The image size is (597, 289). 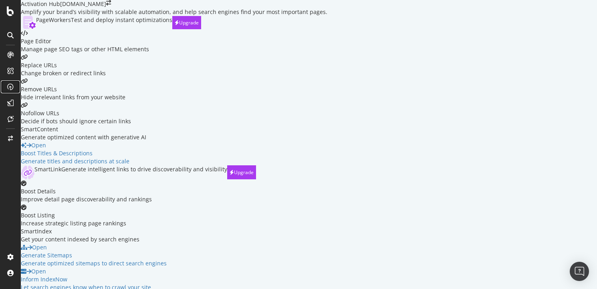 What do you see at coordinates (174, 12) in the screenshot?
I see `div: Amplify your brand’s visibility with scalable automation, and help search engines find your most ...` at bounding box center [174, 12].